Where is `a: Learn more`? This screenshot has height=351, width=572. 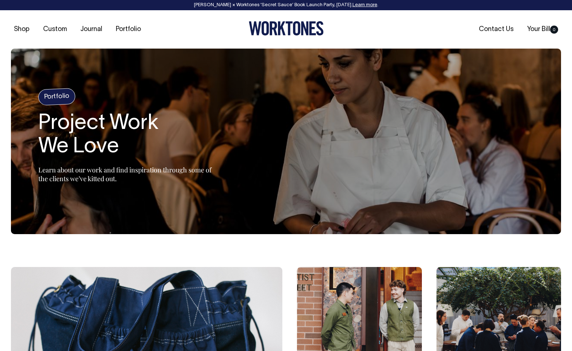
a: Learn more is located at coordinates (365, 5).